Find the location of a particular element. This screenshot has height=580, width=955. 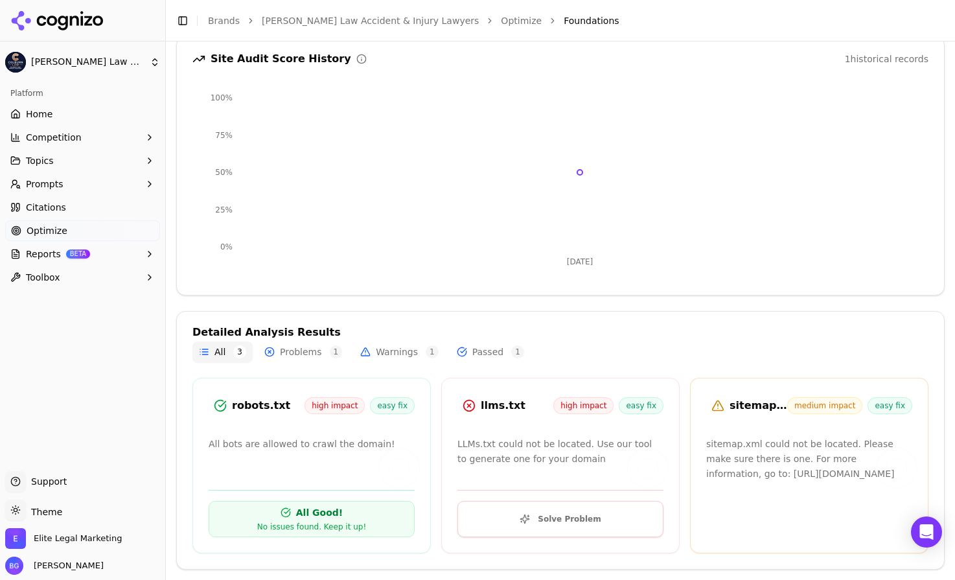

button: ReportsBETA is located at coordinates (82, 254).